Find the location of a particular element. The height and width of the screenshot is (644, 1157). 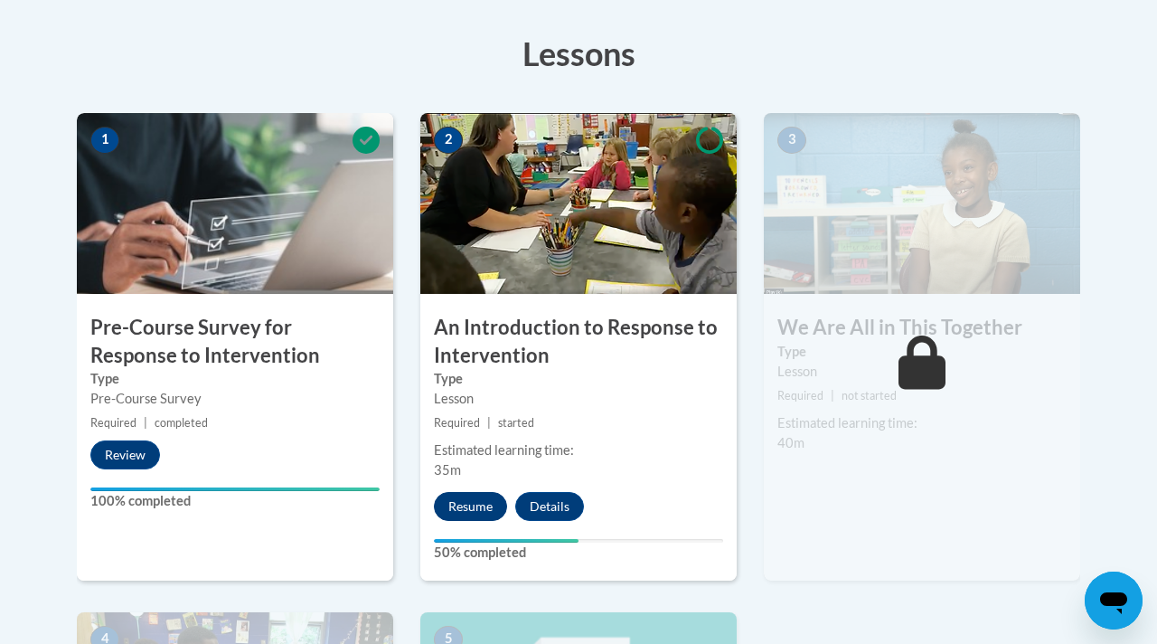

div: Pre-Course Survey is located at coordinates (235, 399).